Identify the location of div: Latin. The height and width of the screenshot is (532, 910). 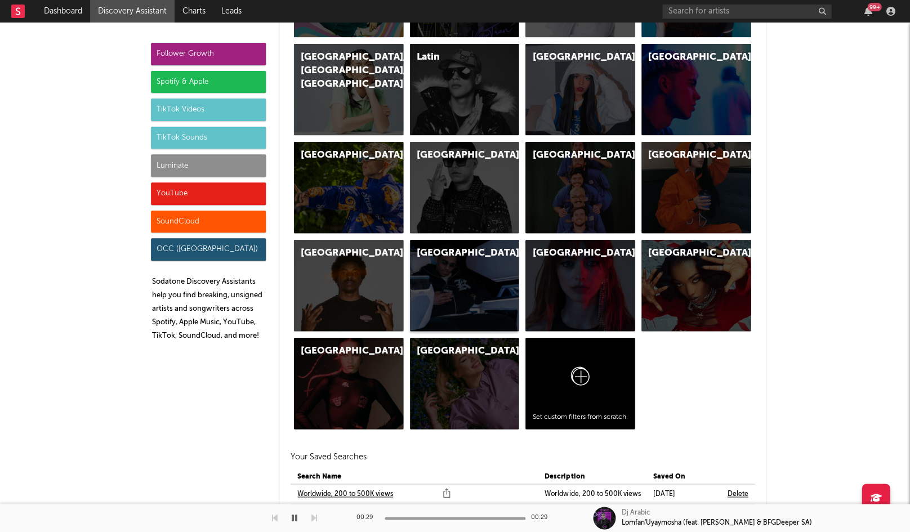
(455, 57).